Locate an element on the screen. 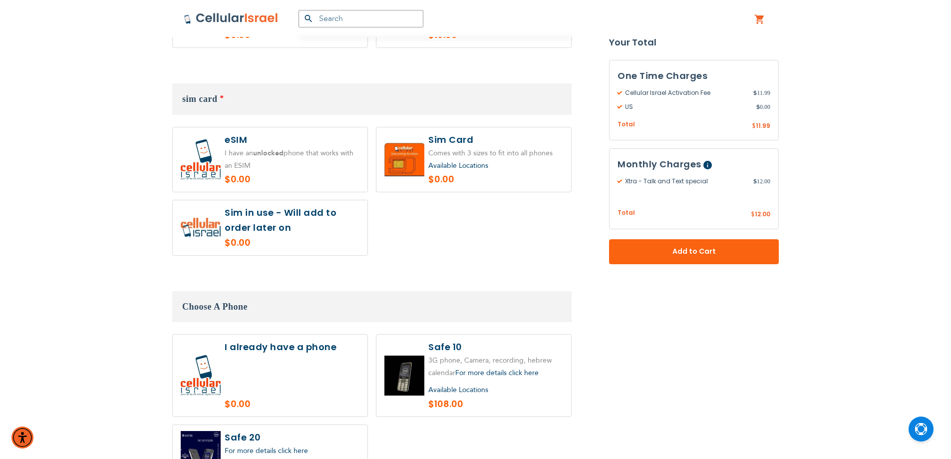 This screenshot has height=459, width=951. h3: One Time Charges is located at coordinates (694, 76).